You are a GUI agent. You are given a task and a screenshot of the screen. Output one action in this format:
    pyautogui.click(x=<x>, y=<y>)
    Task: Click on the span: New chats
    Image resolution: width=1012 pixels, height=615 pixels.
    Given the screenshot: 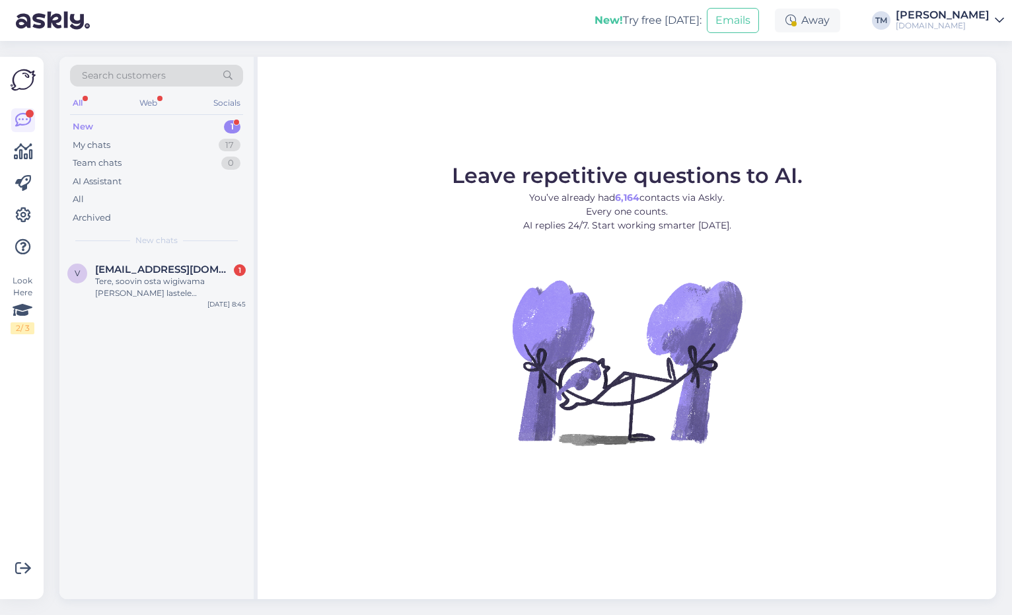 What is the action you would take?
    pyautogui.click(x=157, y=240)
    